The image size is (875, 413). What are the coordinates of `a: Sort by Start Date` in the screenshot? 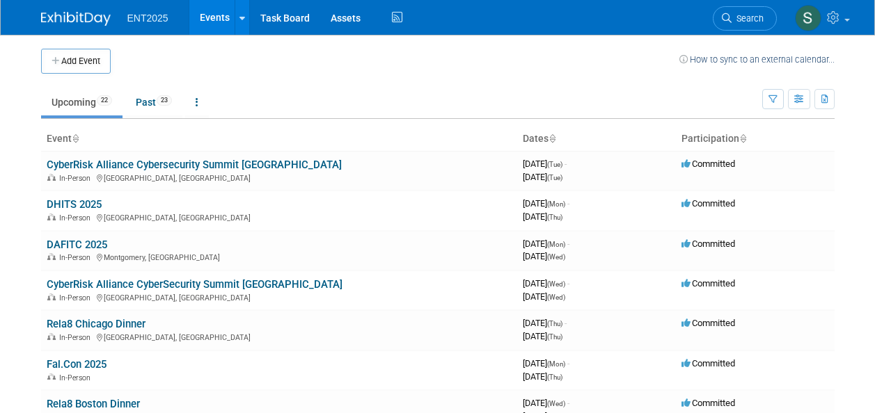 It's located at (552, 138).